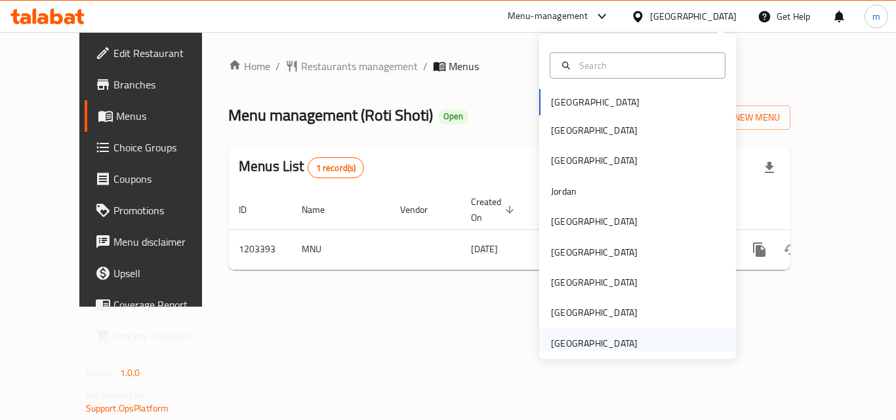 This screenshot has width=896, height=420. Describe the element at coordinates (509, 66) in the screenshot. I see `nav: breadcrumb` at that location.